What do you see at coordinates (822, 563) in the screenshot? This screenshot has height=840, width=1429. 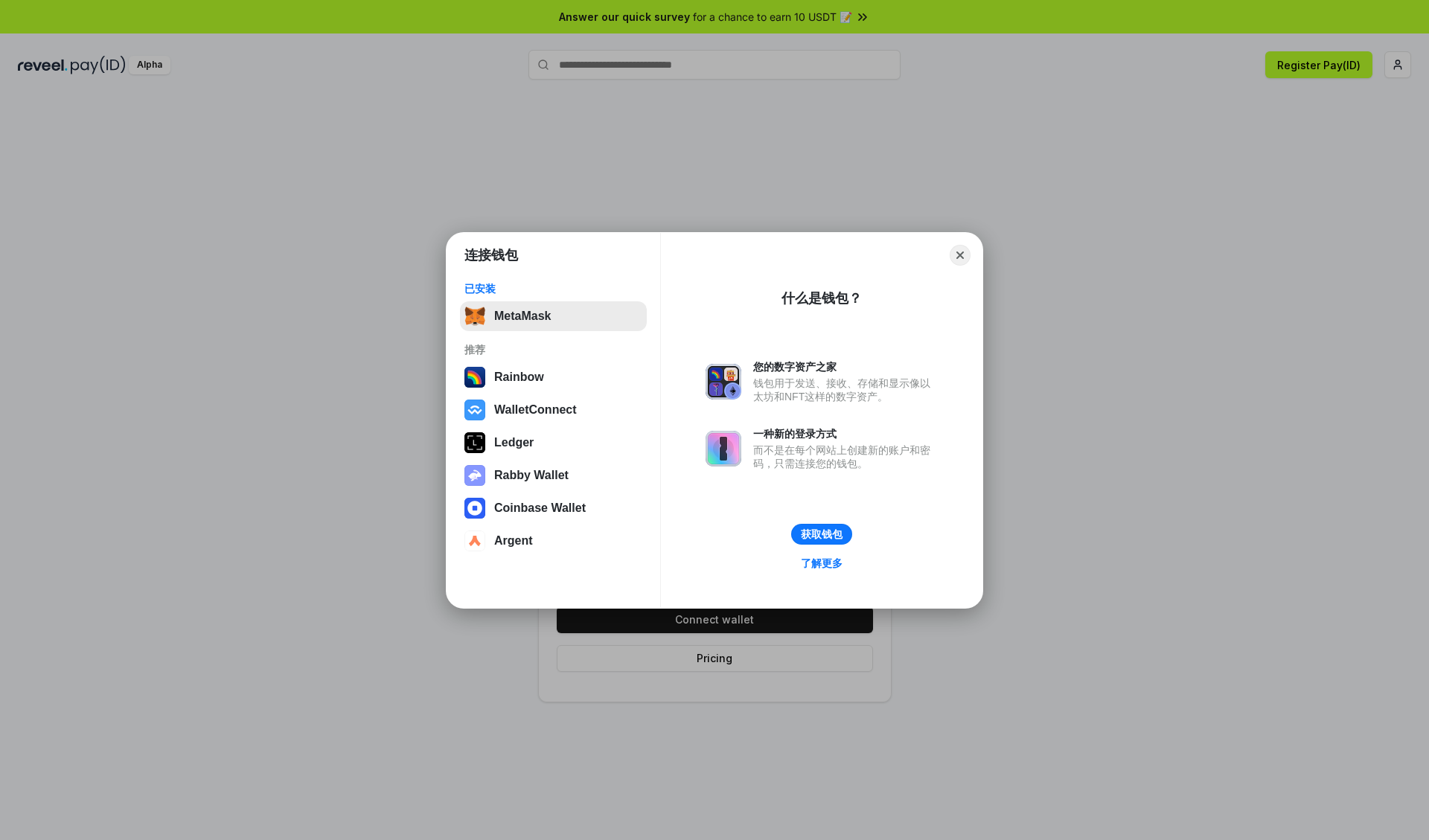 I see `a: 了解更多` at bounding box center [822, 563].